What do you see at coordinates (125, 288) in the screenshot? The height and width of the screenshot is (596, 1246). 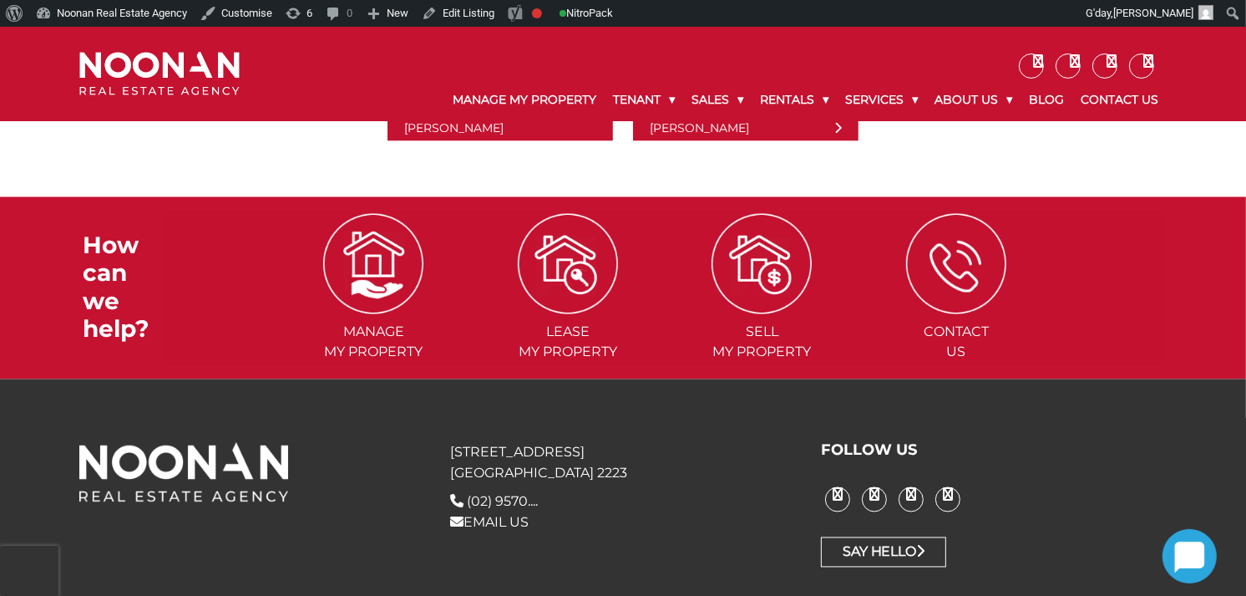 I see `h3: How can we help?` at bounding box center [125, 288].